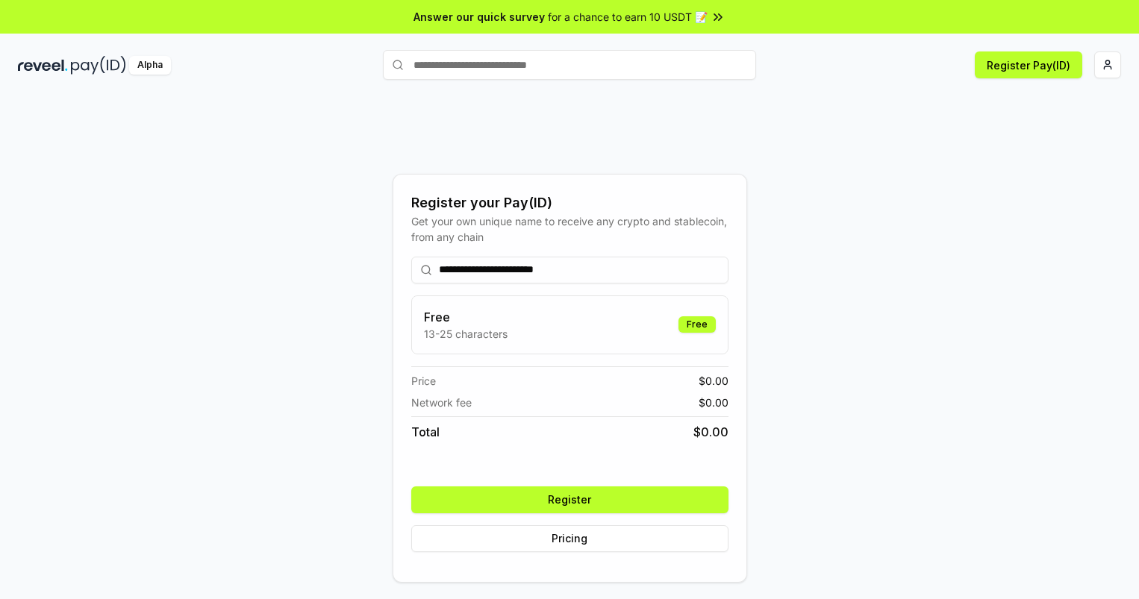 The width and height of the screenshot is (1139, 599). I want to click on img: pay_id, so click(99, 65).